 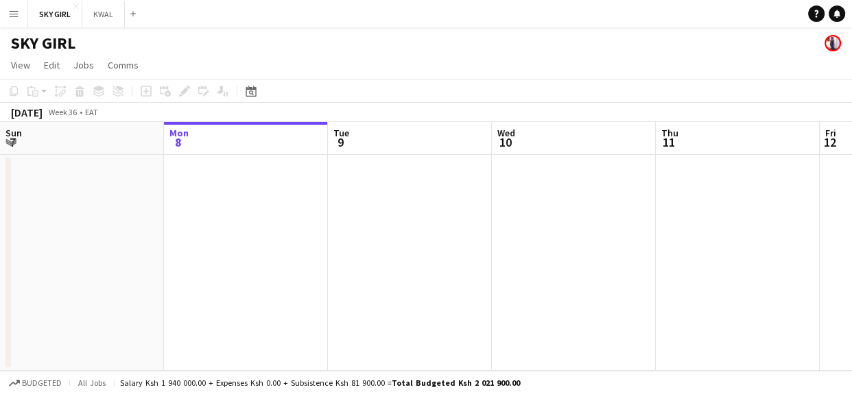 I want to click on a: Edit, so click(x=51, y=65).